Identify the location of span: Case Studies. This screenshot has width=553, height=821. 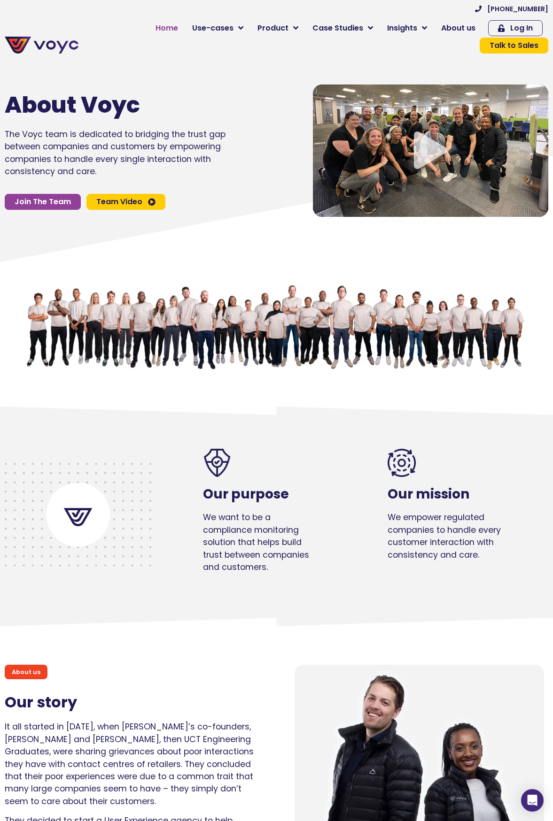
(338, 28).